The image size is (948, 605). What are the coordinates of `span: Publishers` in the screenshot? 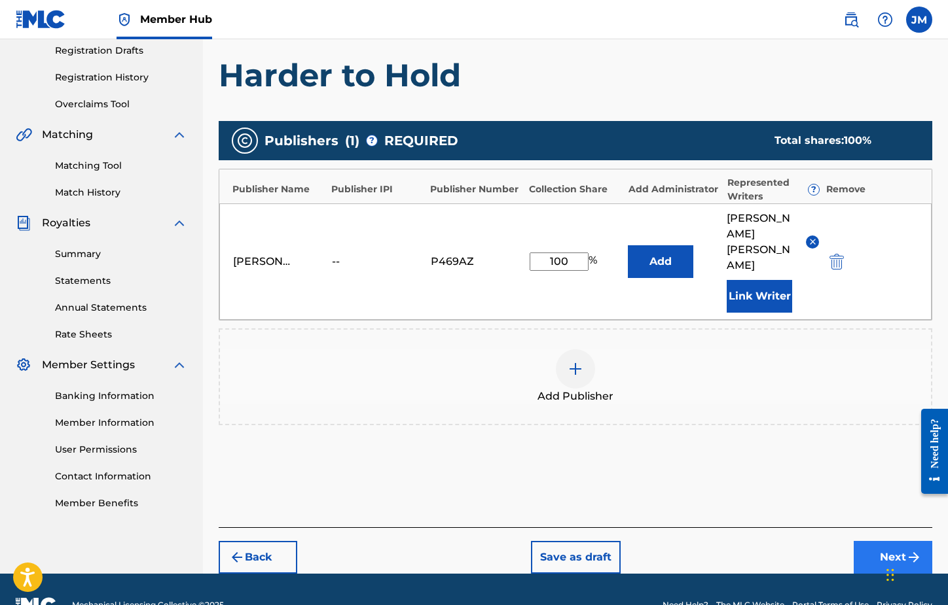 It's located at (301, 141).